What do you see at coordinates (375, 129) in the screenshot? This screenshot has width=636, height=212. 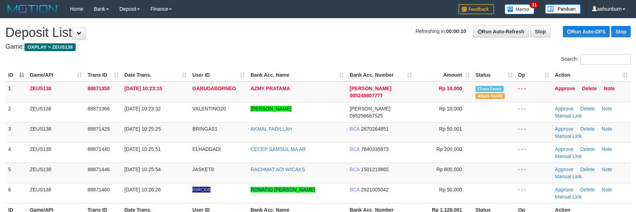 I see `span: Copy 2670264851 to clipboard` at bounding box center [375, 129].